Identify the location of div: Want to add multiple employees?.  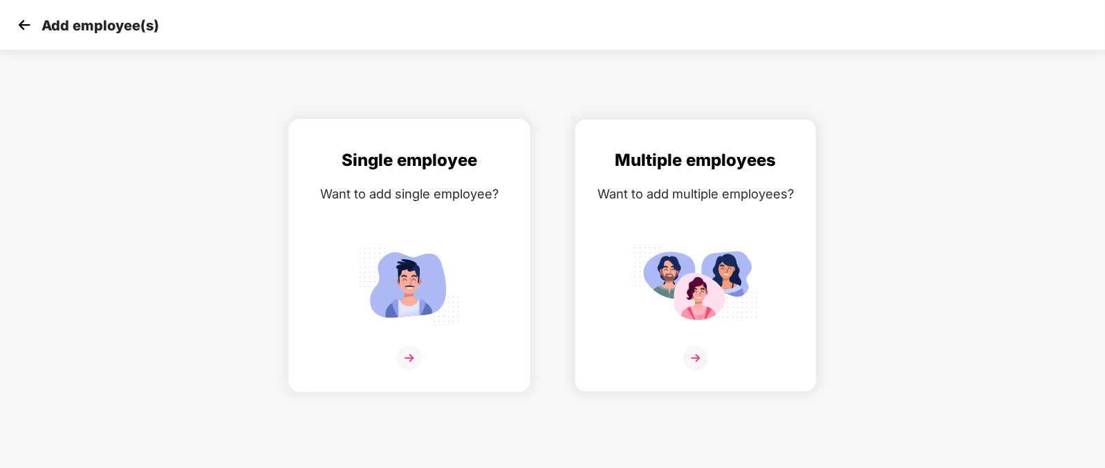
(696, 194).